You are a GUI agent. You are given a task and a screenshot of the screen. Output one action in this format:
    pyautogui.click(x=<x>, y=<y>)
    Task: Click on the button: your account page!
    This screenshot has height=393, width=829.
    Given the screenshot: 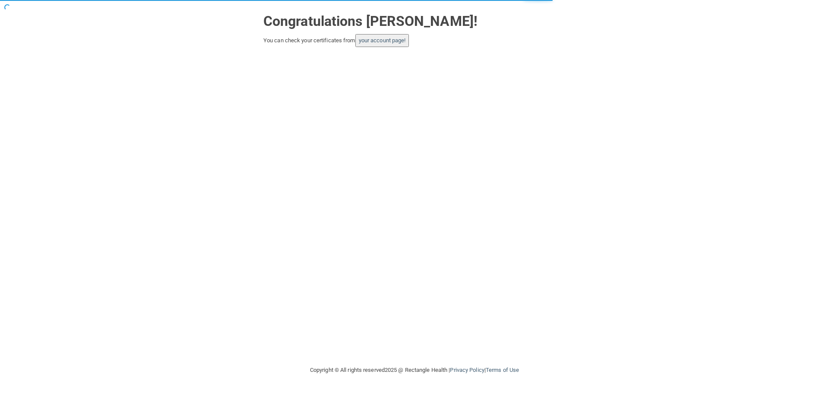 What is the action you would take?
    pyautogui.click(x=382, y=41)
    